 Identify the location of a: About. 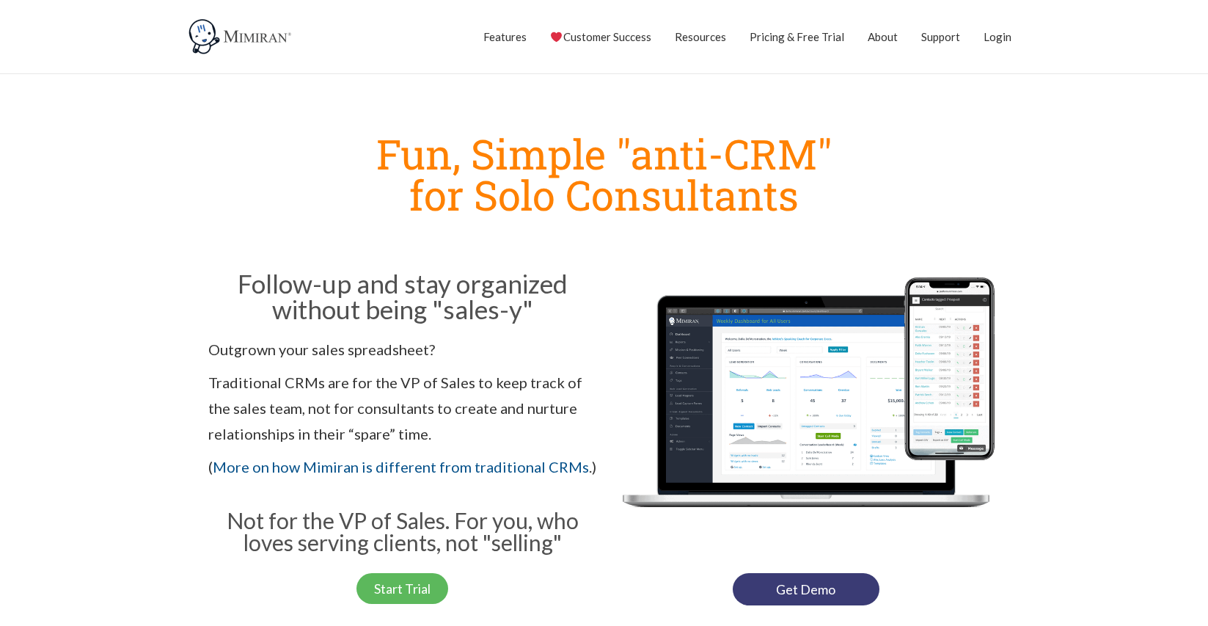
(882, 37).